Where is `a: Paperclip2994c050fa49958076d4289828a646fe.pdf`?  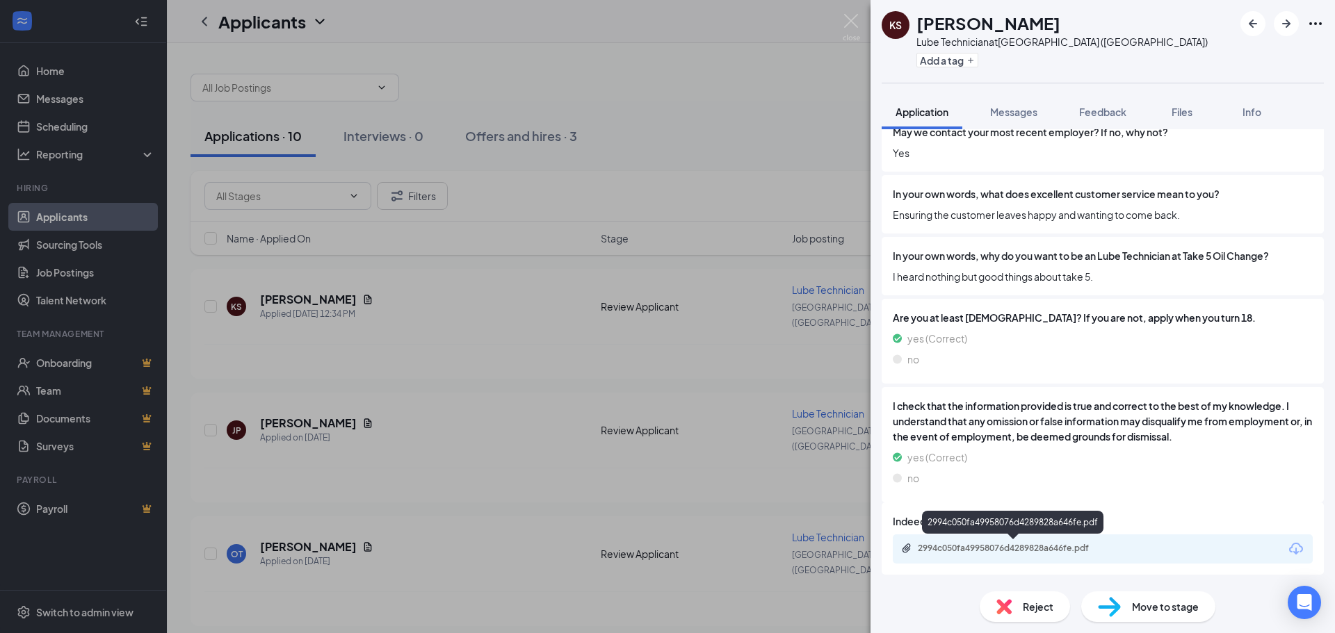 a: Paperclip2994c050fa49958076d4289828a646fe.pdf is located at coordinates (1014, 549).